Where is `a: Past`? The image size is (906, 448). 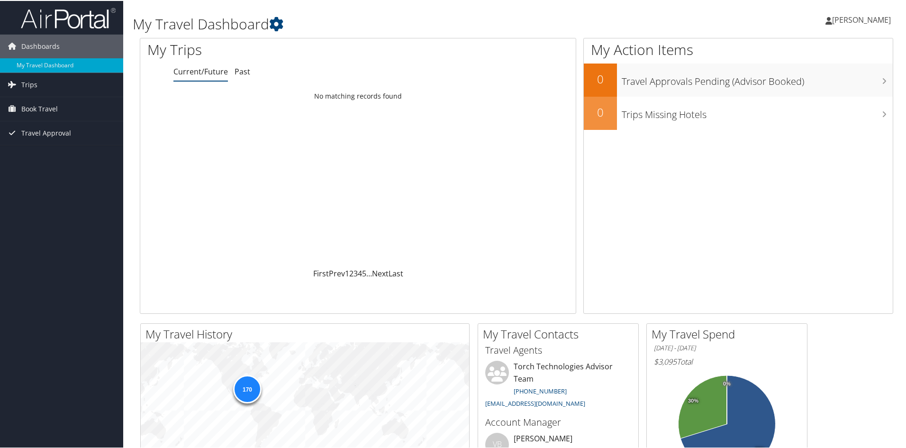 a: Past is located at coordinates (242, 71).